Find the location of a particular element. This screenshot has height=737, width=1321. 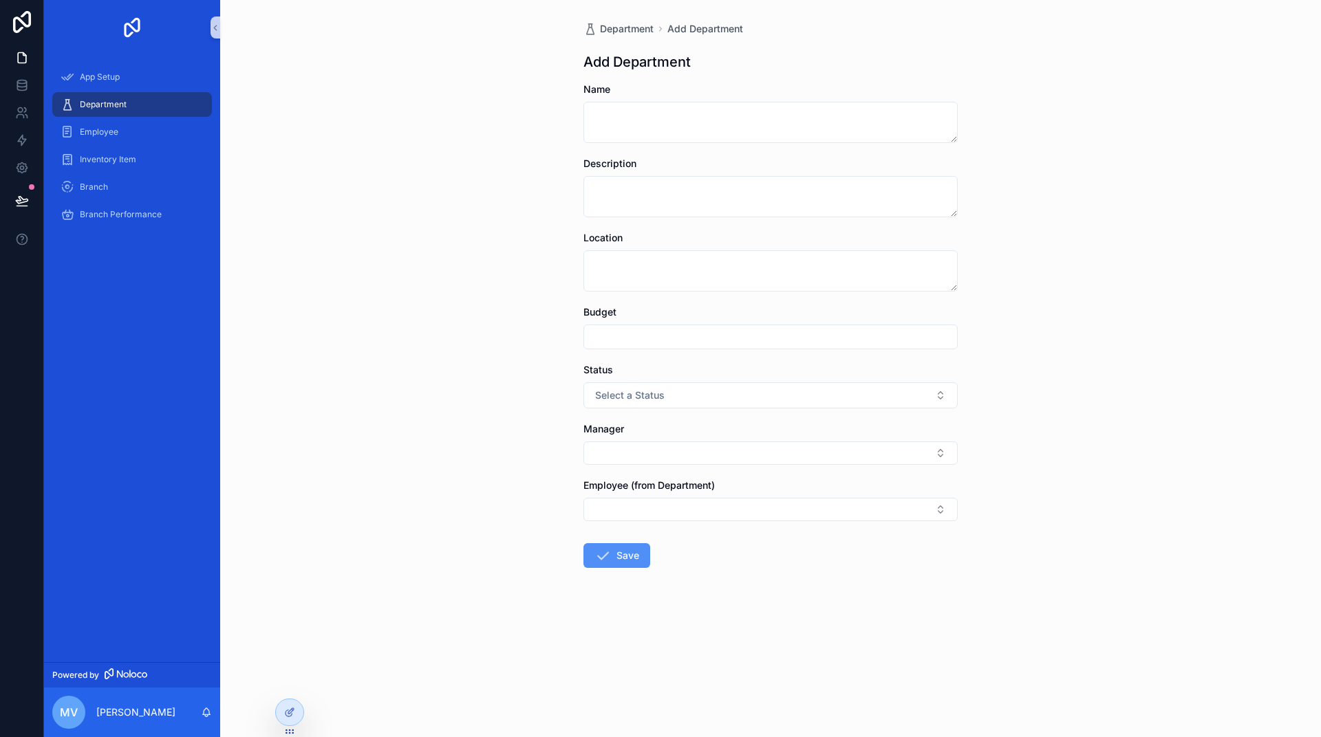

button: Save is located at coordinates (616, 556).